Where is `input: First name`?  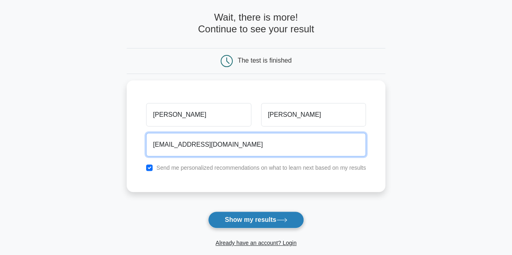
input: First name is located at coordinates (198, 115).